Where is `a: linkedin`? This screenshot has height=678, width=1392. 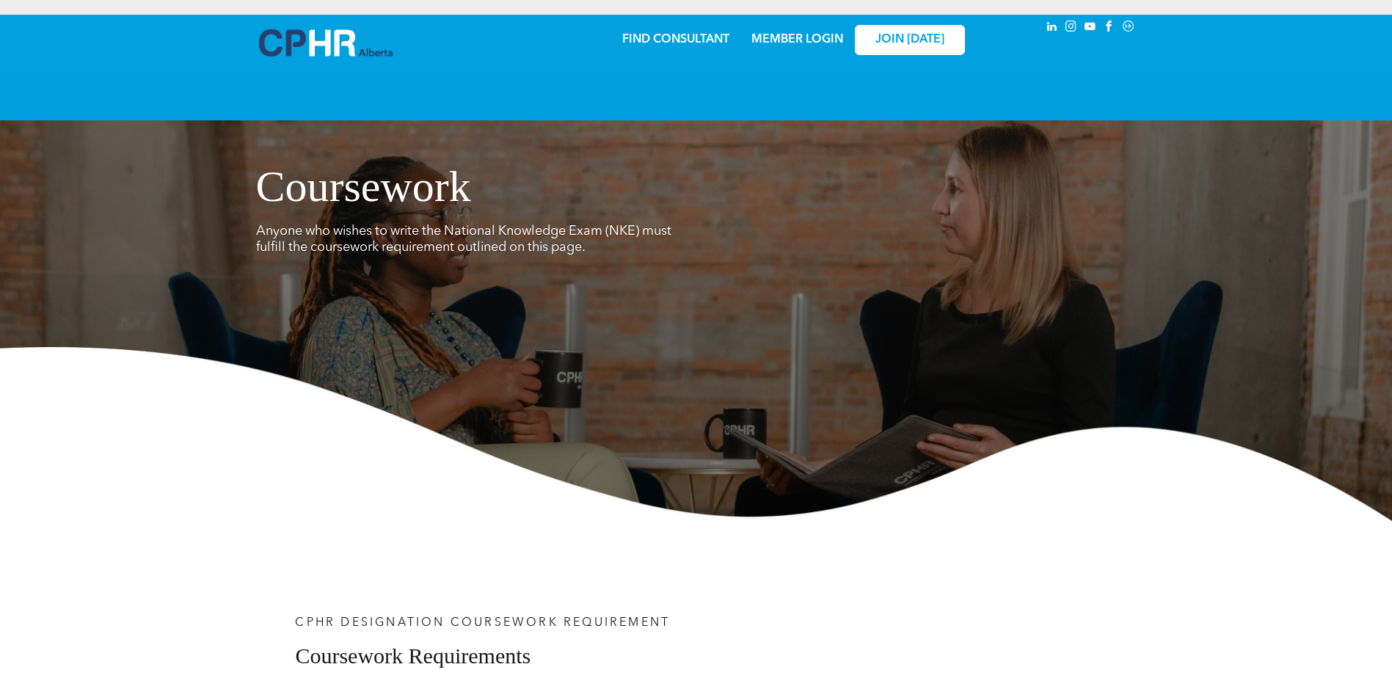 a: linkedin is located at coordinates (1052, 28).